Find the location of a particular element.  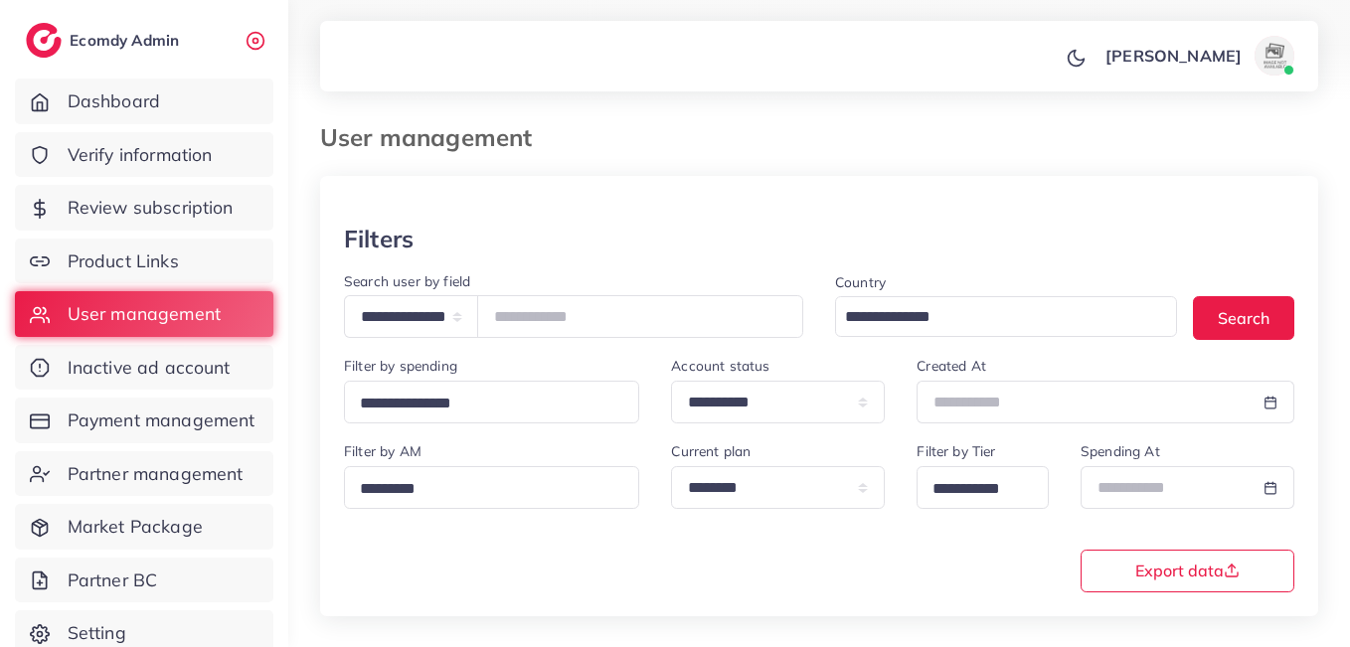

a: Verify information is located at coordinates (144, 155).